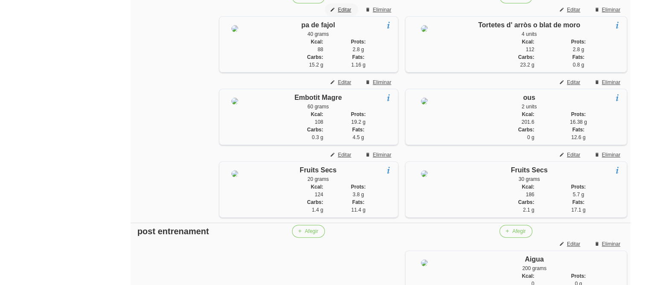  Describe the element at coordinates (318, 107) in the screenshot. I see `span: 60 grams` at that location.